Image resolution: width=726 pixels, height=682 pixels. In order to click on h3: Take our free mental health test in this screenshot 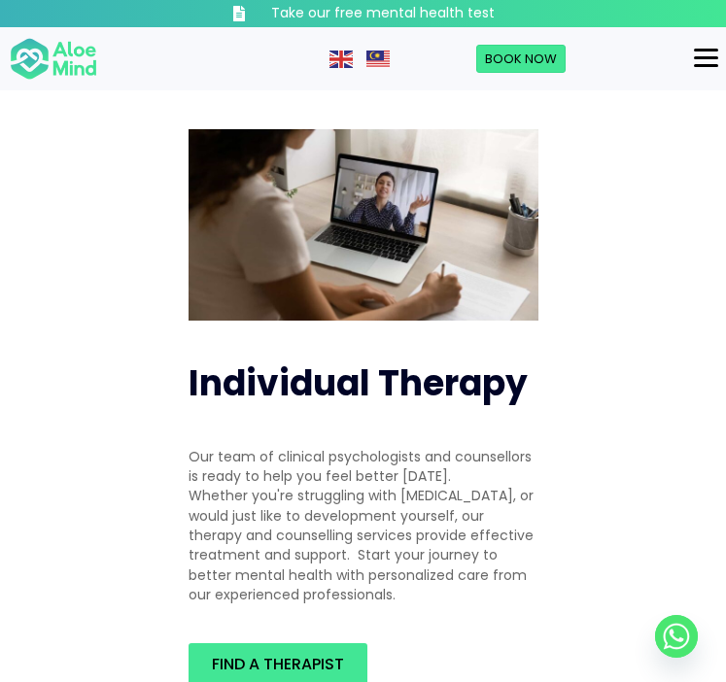, I will do `click(383, 14)`.